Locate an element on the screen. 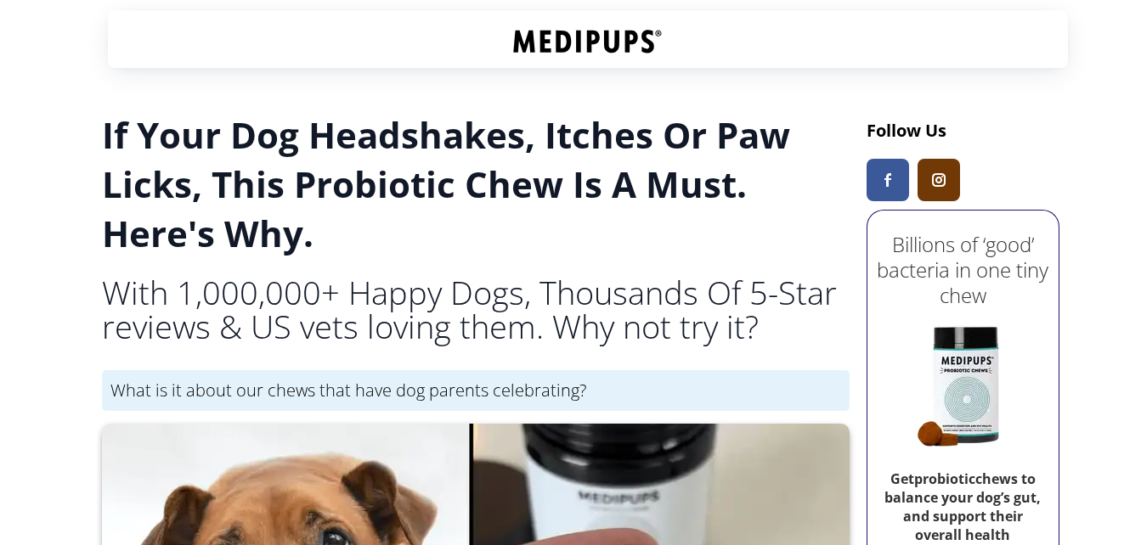 The image size is (1141, 545). b: Get probiotic chews to balance your dog’s gut, and support their overall health is located at coordinates (962, 507).